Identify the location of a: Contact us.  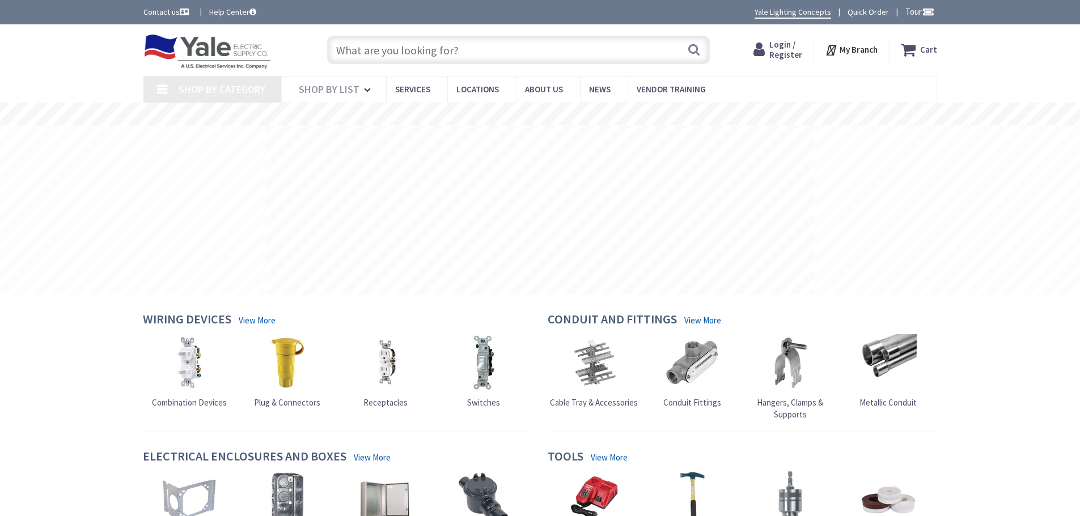
(167, 12).